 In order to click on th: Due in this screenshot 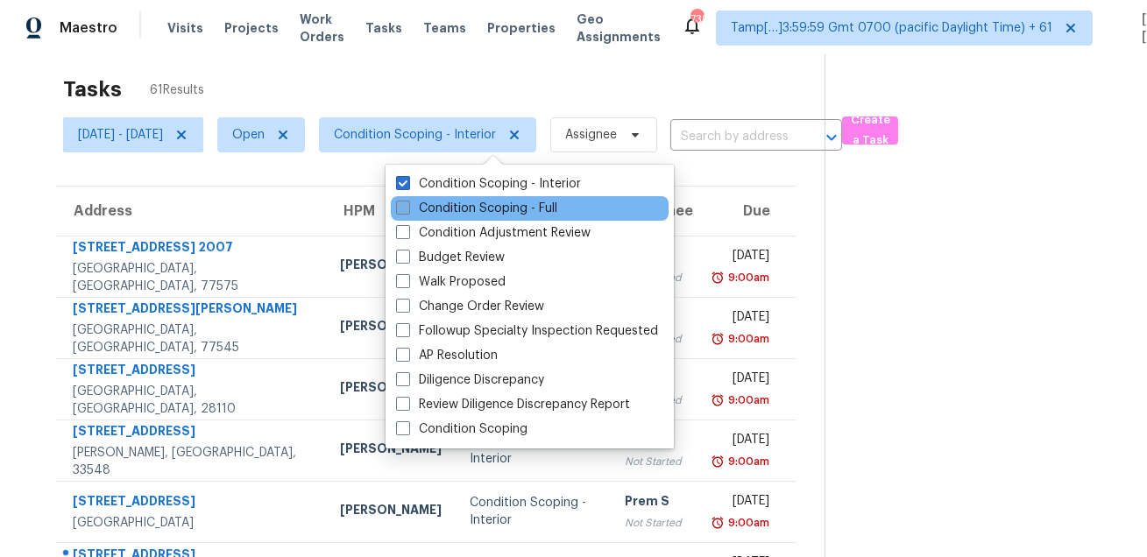, I will do `click(749, 211)`.